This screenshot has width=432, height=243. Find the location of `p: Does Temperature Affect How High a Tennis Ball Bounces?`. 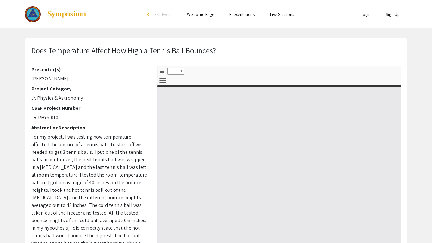

p: Does Temperature Affect How High a Tennis Ball Bounces? is located at coordinates (124, 50).